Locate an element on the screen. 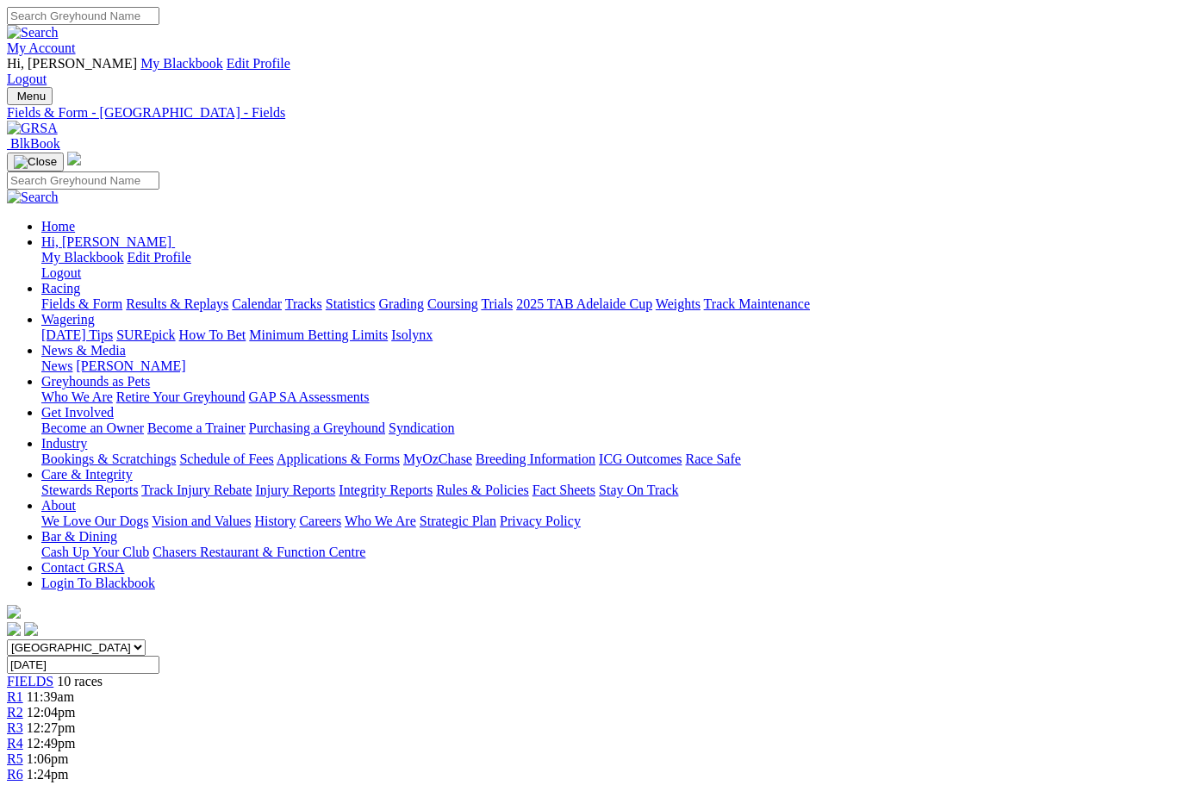 This screenshot has width=1177, height=785. div: Racing is located at coordinates (605, 304).